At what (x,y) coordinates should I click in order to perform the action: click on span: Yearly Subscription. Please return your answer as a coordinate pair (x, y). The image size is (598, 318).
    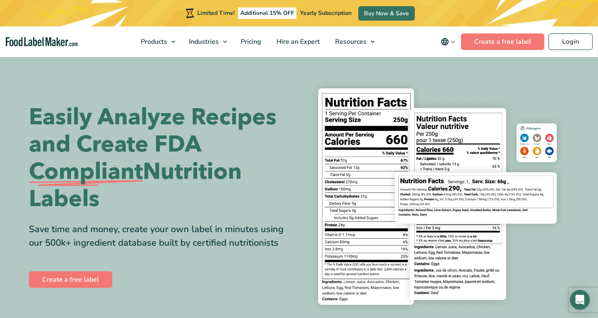
    Looking at the image, I should click on (326, 13).